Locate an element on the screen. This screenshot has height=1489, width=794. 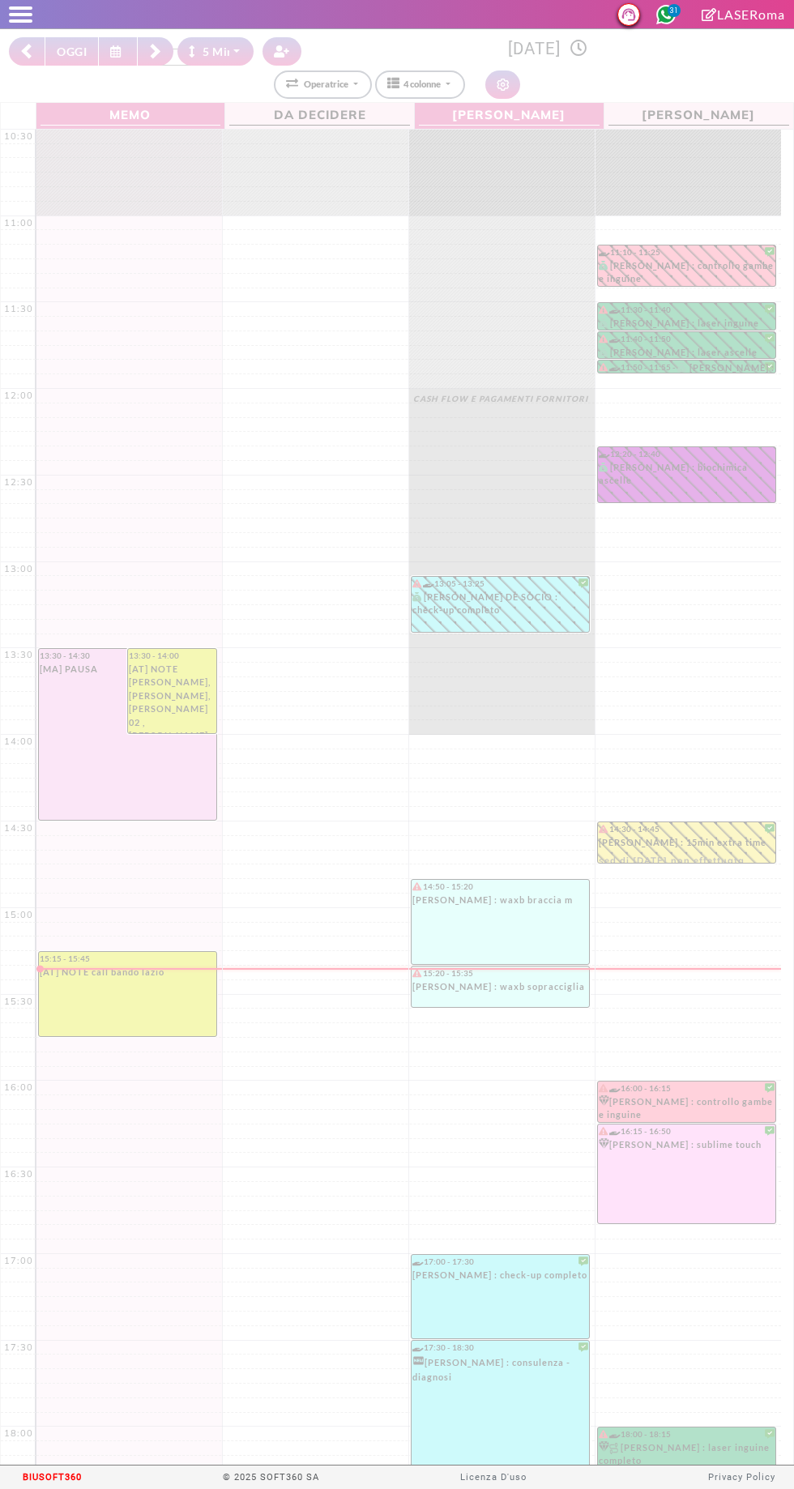
div: 17:30 is located at coordinates (19, 1347).